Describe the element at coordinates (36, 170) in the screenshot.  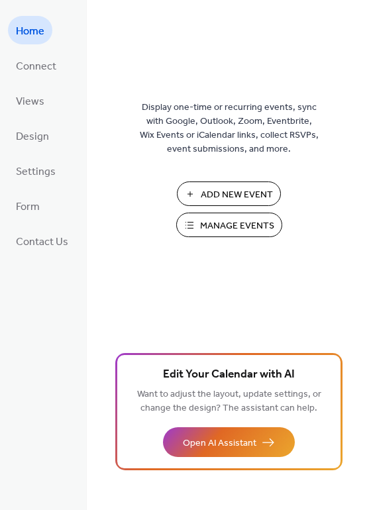
I see `a: Settings` at that location.